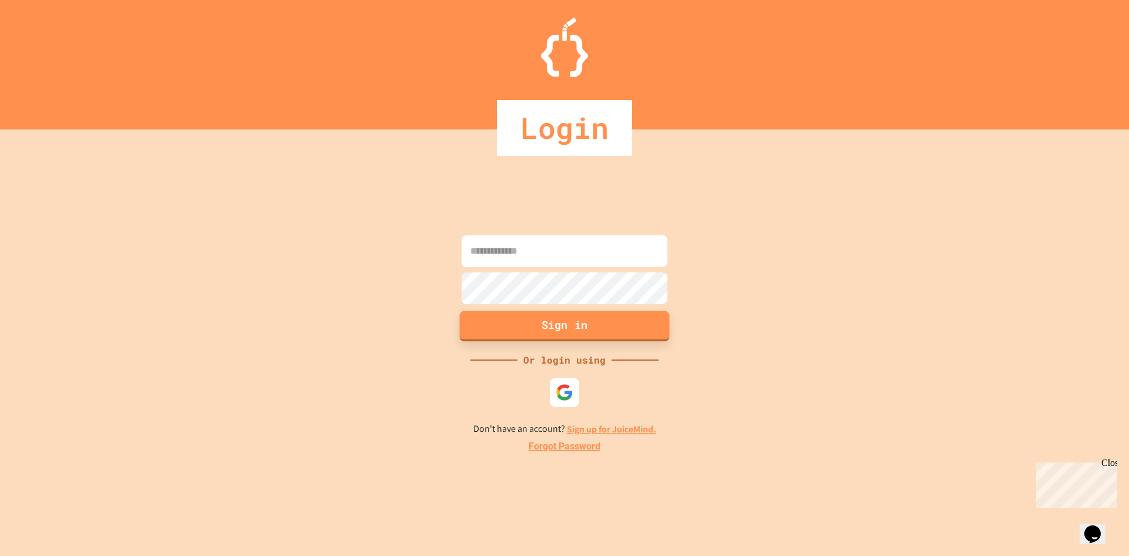 This screenshot has width=1129, height=556. I want to click on img: google-icon.svg, so click(565, 392).